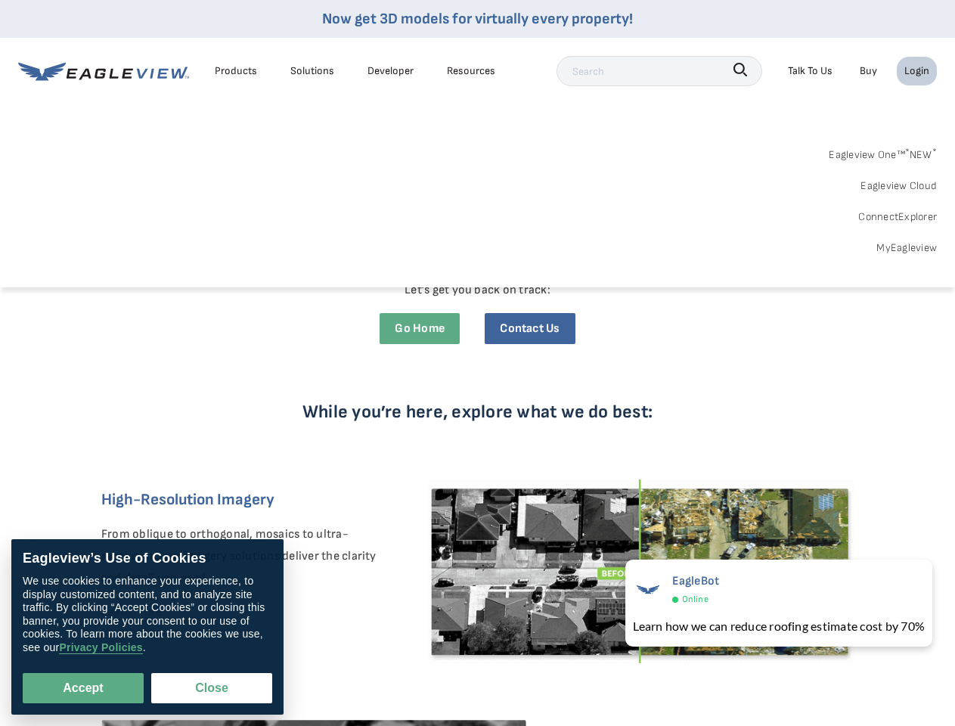 The image size is (955, 726). Describe the element at coordinates (907, 247) in the screenshot. I see `a: MyEagleview` at that location.